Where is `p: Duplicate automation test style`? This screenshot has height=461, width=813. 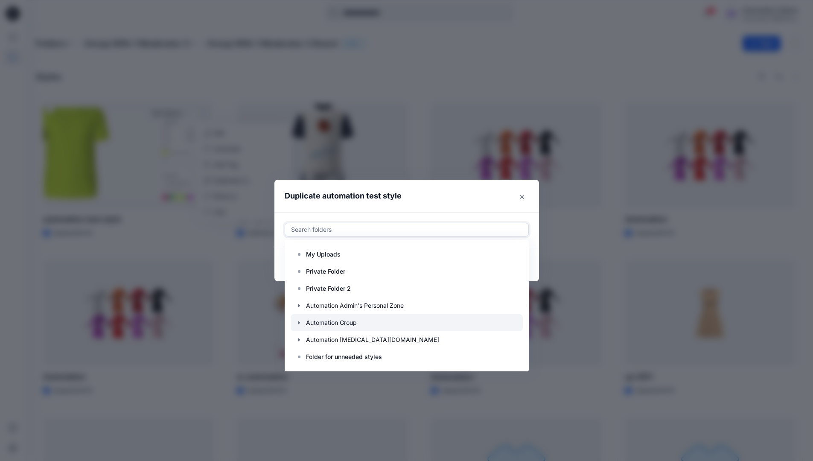 p: Duplicate automation test style is located at coordinates (343, 196).